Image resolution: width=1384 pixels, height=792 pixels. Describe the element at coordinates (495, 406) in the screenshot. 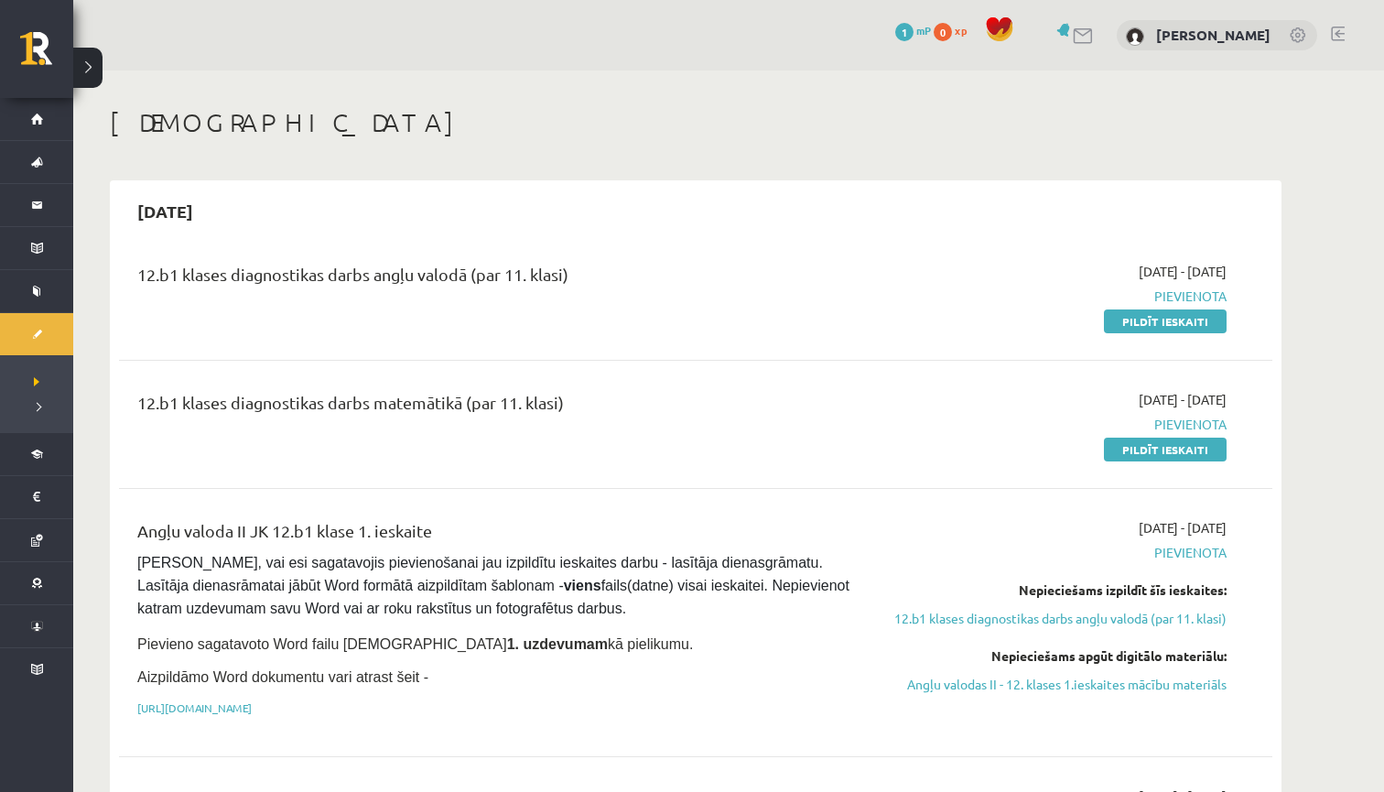

I see `div: 12.b1 klases diagnostikas darbs matemātikā (par 11. klasi)` at that location.